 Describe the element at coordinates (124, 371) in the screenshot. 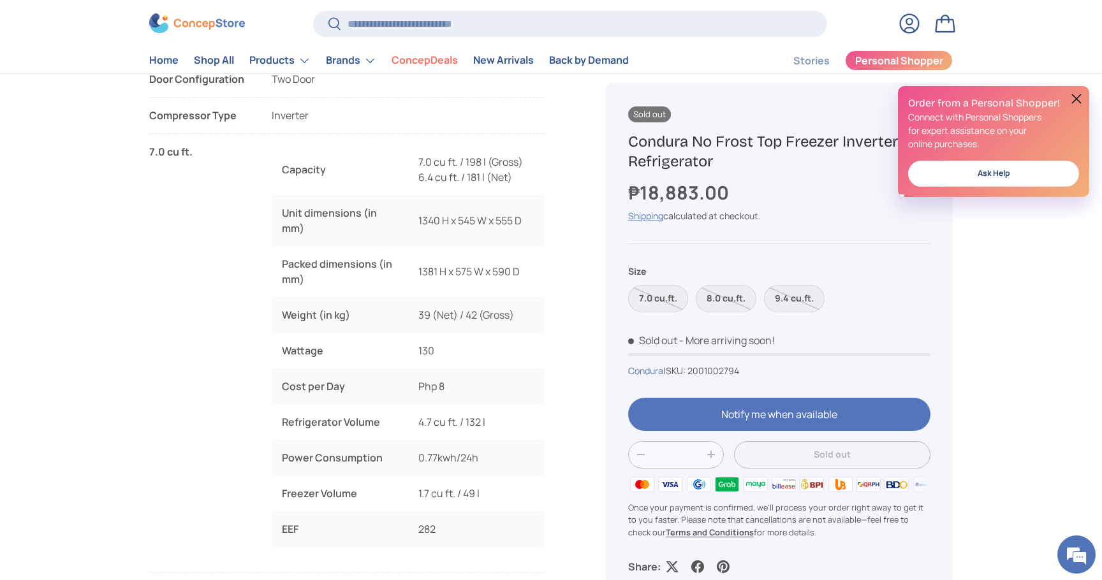

I see `textarea: Type your message and click 'Submit'` at that location.